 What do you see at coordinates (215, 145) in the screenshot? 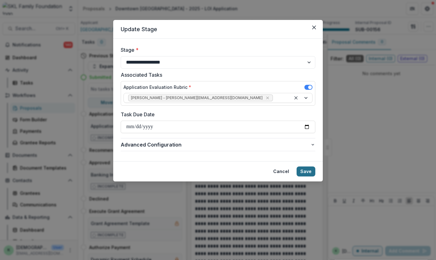
I see `span: Advanced Configuration` at bounding box center [215, 145].